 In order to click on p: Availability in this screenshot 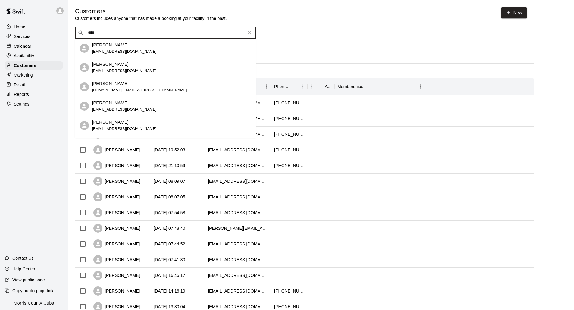, I will do `click(24, 56)`.